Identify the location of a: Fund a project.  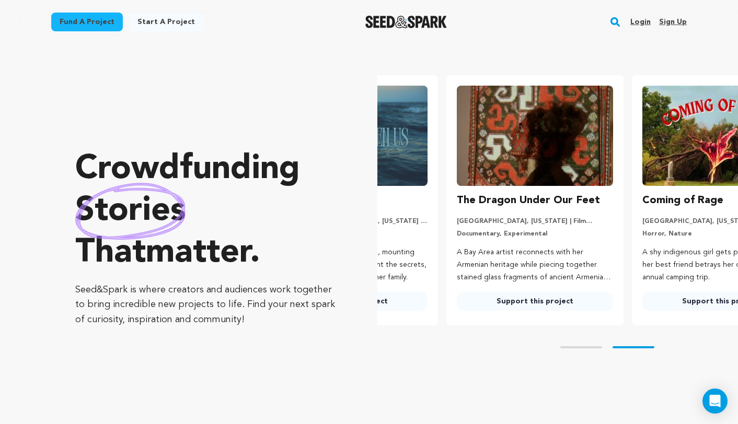
(87, 22).